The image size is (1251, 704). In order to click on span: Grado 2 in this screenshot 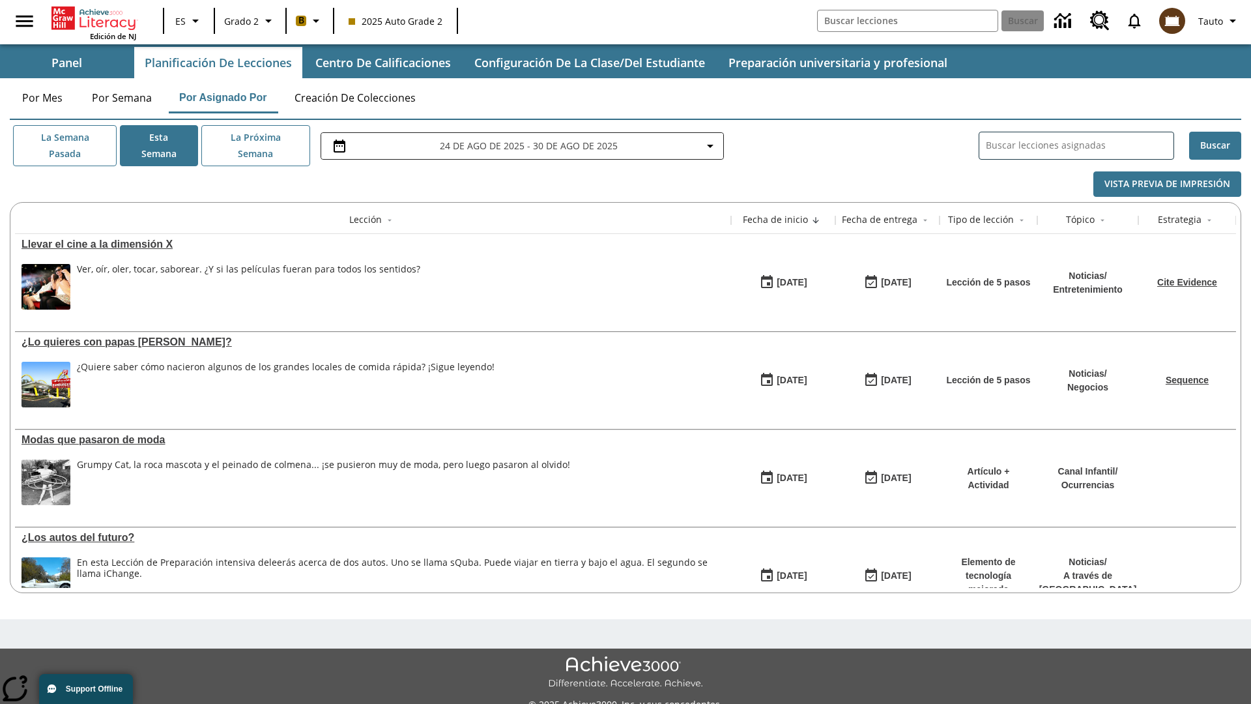, I will do `click(241, 21)`.